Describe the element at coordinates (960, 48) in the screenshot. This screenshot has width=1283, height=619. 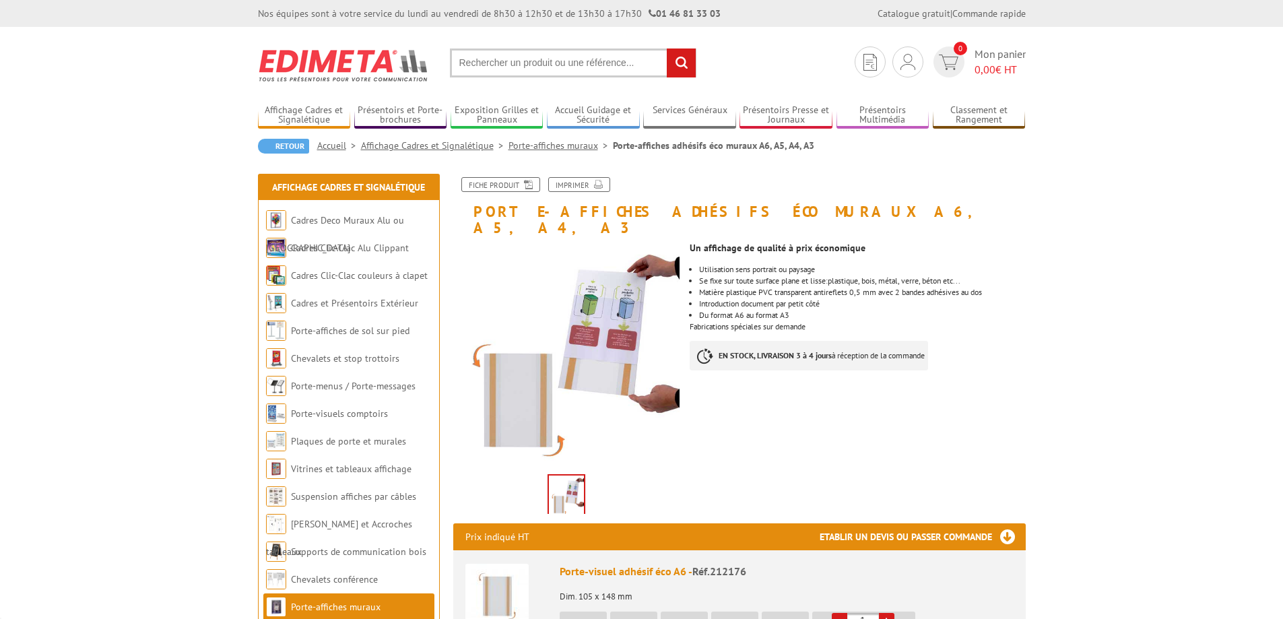
I see `span: 0` at that location.